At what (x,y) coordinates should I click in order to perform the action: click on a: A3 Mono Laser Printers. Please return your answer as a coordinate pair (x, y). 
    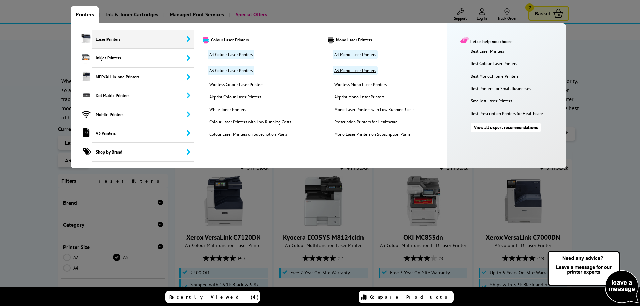
    Looking at the image, I should click on (355, 70).